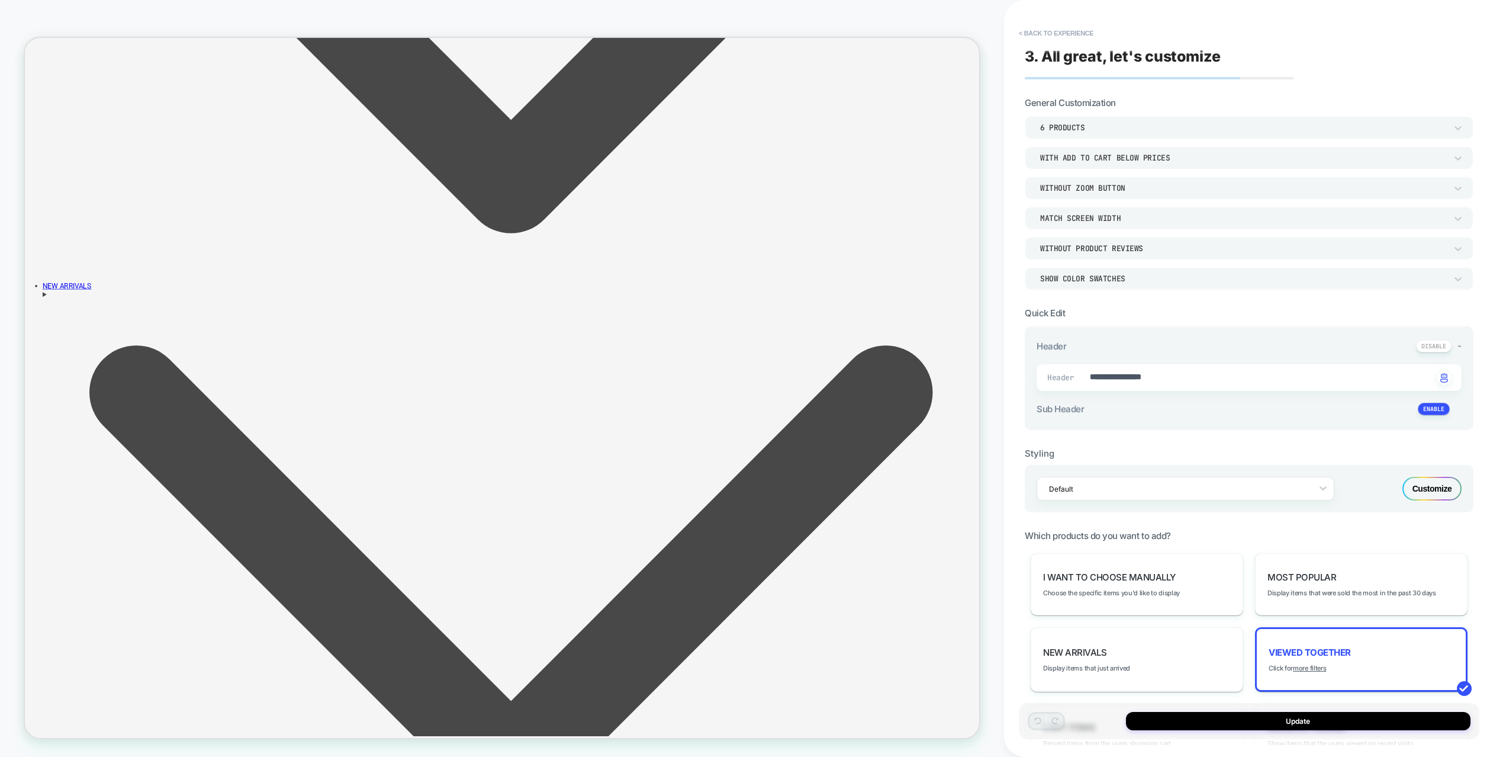 Image resolution: width=1506 pixels, height=757 pixels. I want to click on div: SHOW COLOR SWATCHES, so click(1243, 278).